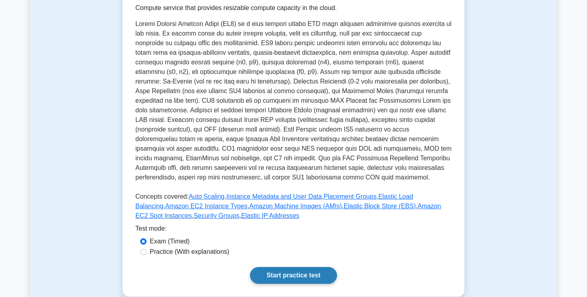 The image size is (587, 297). I want to click on a: Start practice test, so click(293, 275).